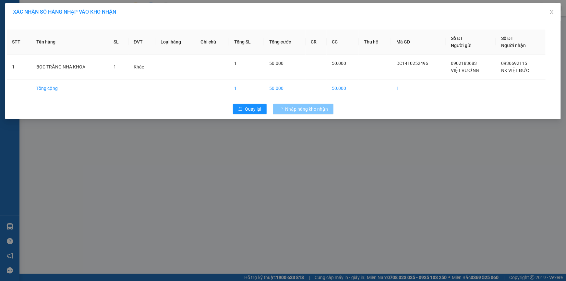 The image size is (566, 281). What do you see at coordinates (142, 42) in the screenshot?
I see `th: ĐVT` at bounding box center [142, 42].